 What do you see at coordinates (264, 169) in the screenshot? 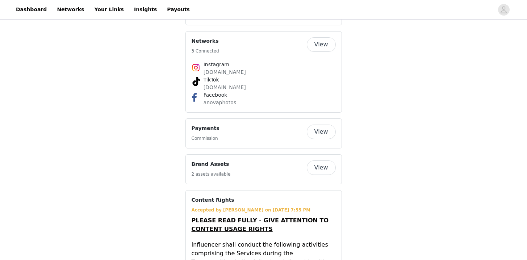
I see `div: Brand Assets` at bounding box center [264, 169].